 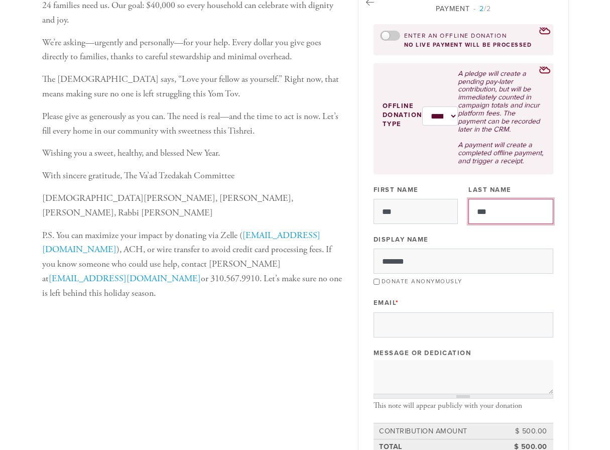 What do you see at coordinates (192, 265) in the screenshot?
I see `p: P.S. You can maximize your impact by donating via Zelle ( ), ACH, or wire transfer to avoid credi...` at bounding box center [192, 265].